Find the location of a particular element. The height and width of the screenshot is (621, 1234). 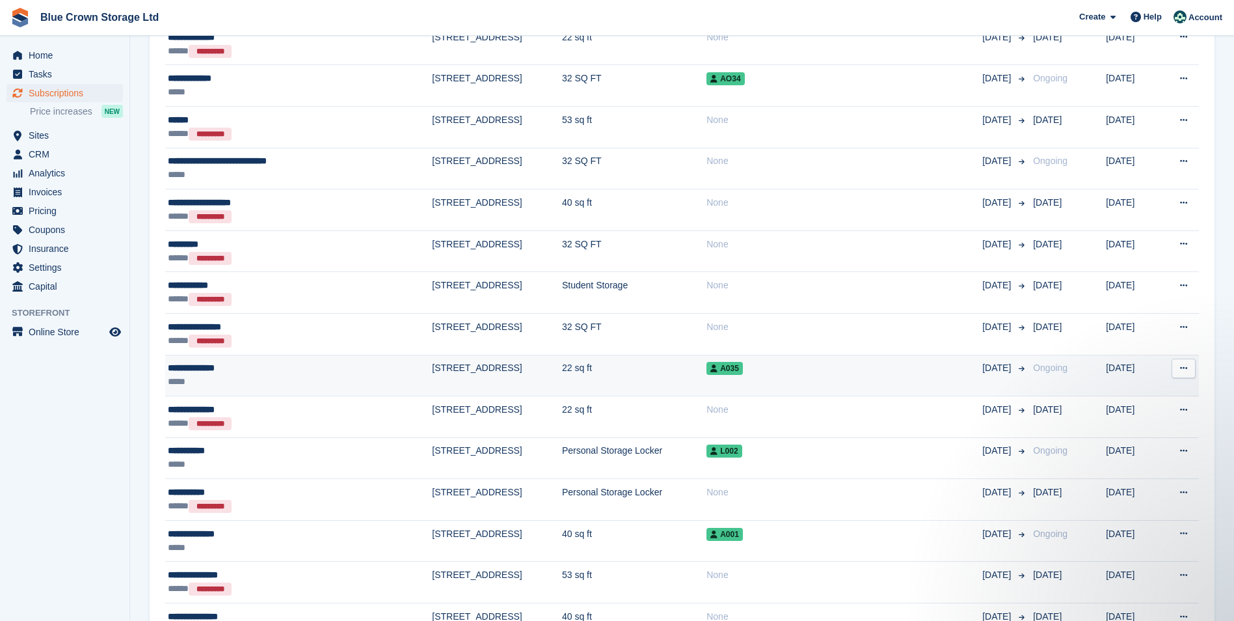

img: stora-icon-8386f47178a22dfd0bd8f6a31ec36ba5ce8667c1dd55bd0f319d3a0aa187defe.svg is located at coordinates (20, 18).